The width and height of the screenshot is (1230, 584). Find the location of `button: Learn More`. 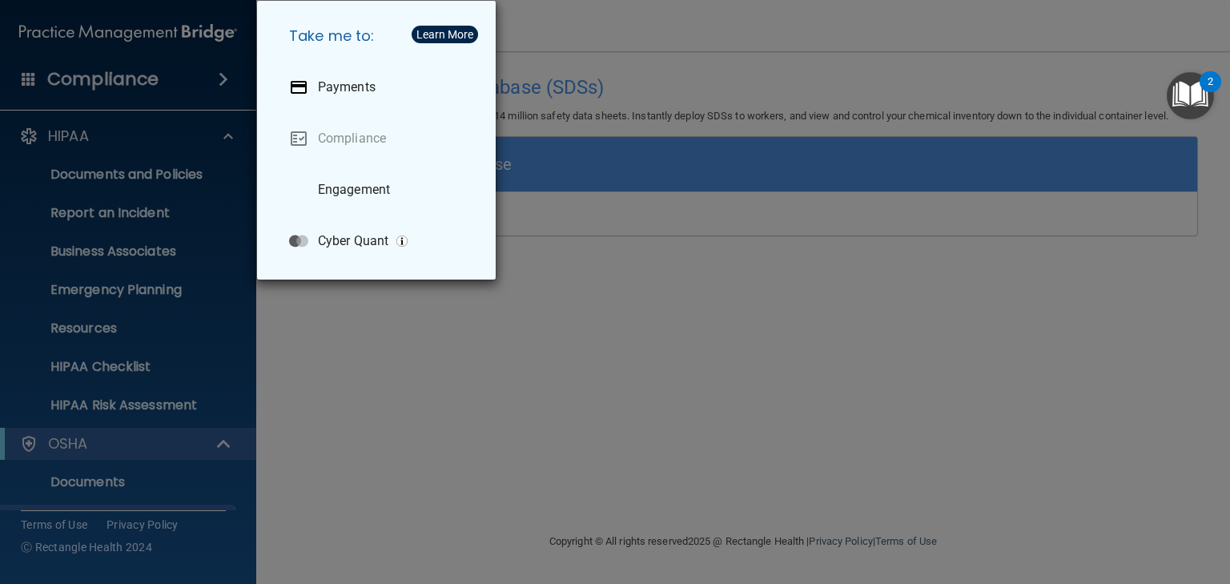

button: Learn More is located at coordinates (444, 34).